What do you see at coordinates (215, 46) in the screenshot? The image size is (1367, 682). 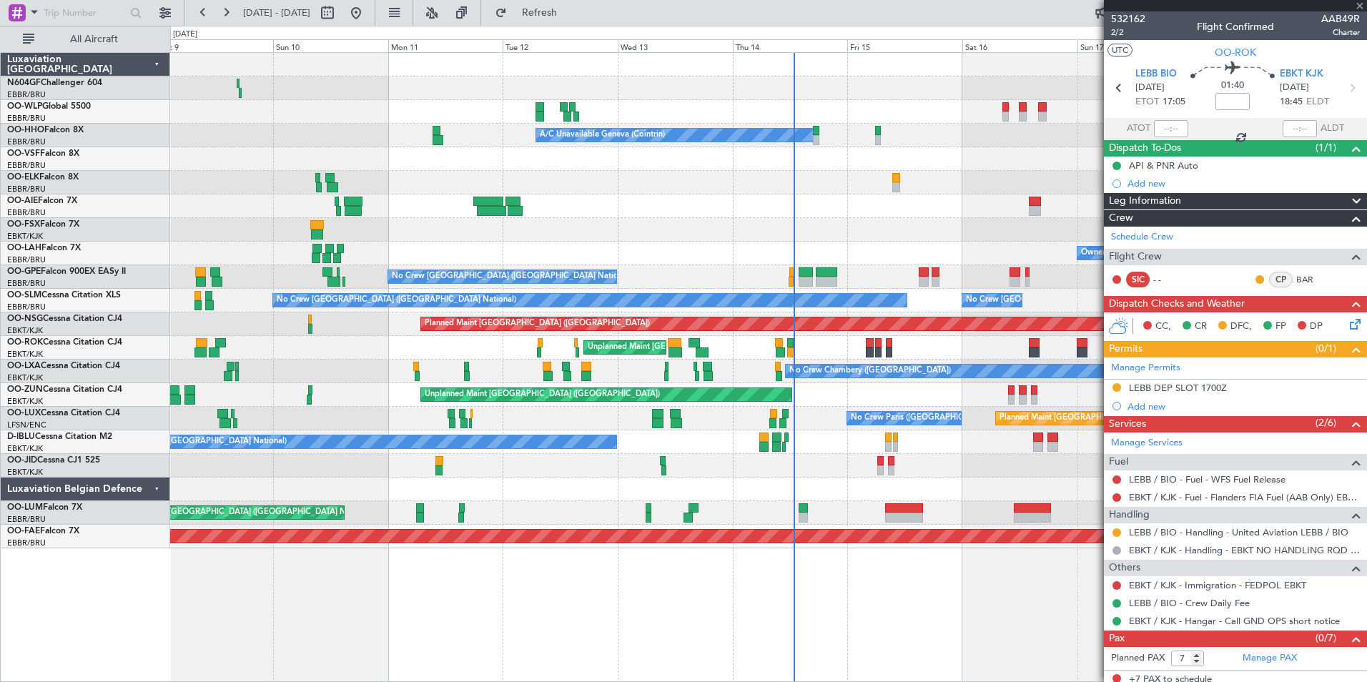 I see `div: Sat 9` at bounding box center [215, 46].